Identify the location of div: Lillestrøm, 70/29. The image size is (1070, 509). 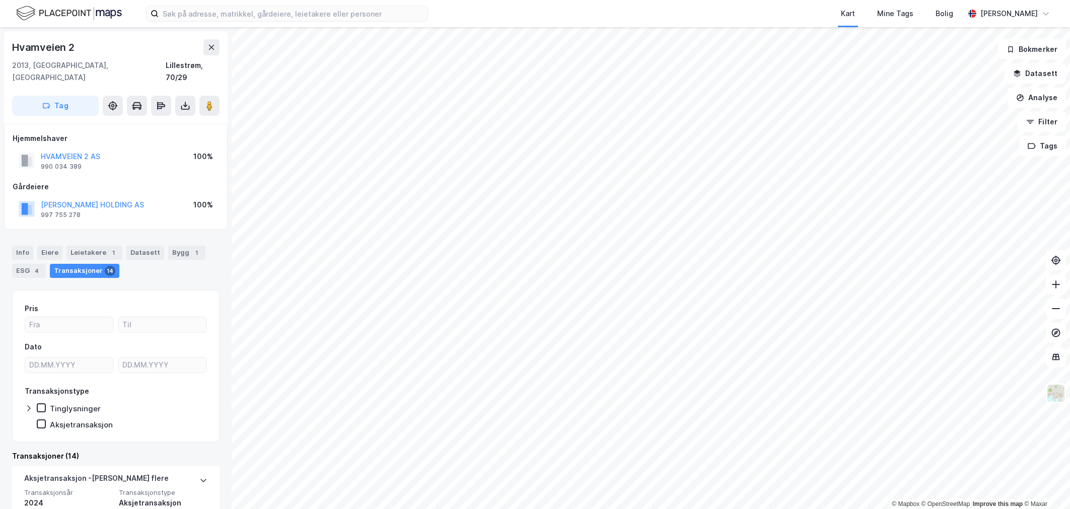
(192, 71).